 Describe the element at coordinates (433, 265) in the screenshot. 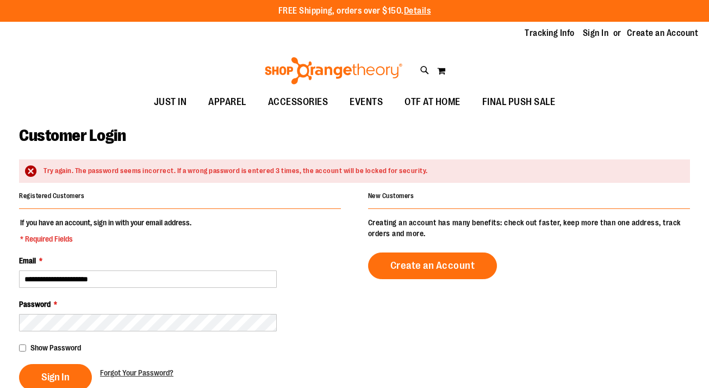

I see `span: Create an Account` at that location.